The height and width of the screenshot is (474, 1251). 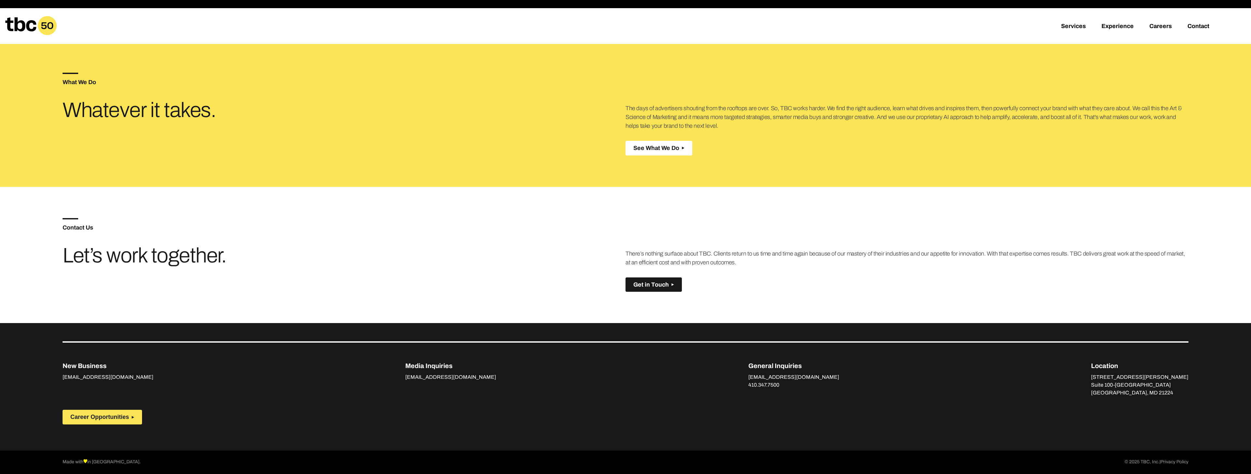 I want to click on a: Careers, so click(x=1160, y=27).